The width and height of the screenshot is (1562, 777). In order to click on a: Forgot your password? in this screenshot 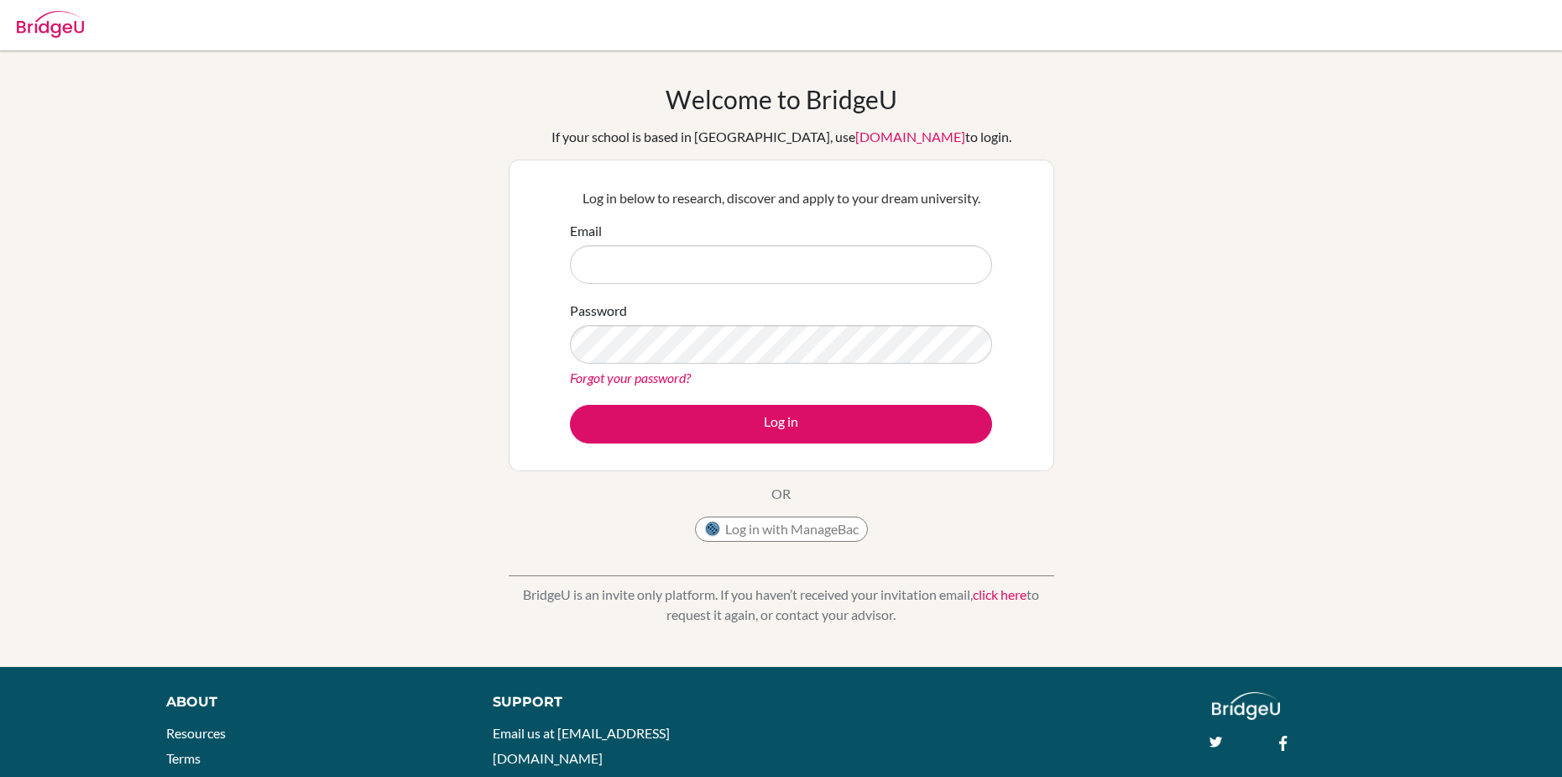, I will do `click(631, 377)`.